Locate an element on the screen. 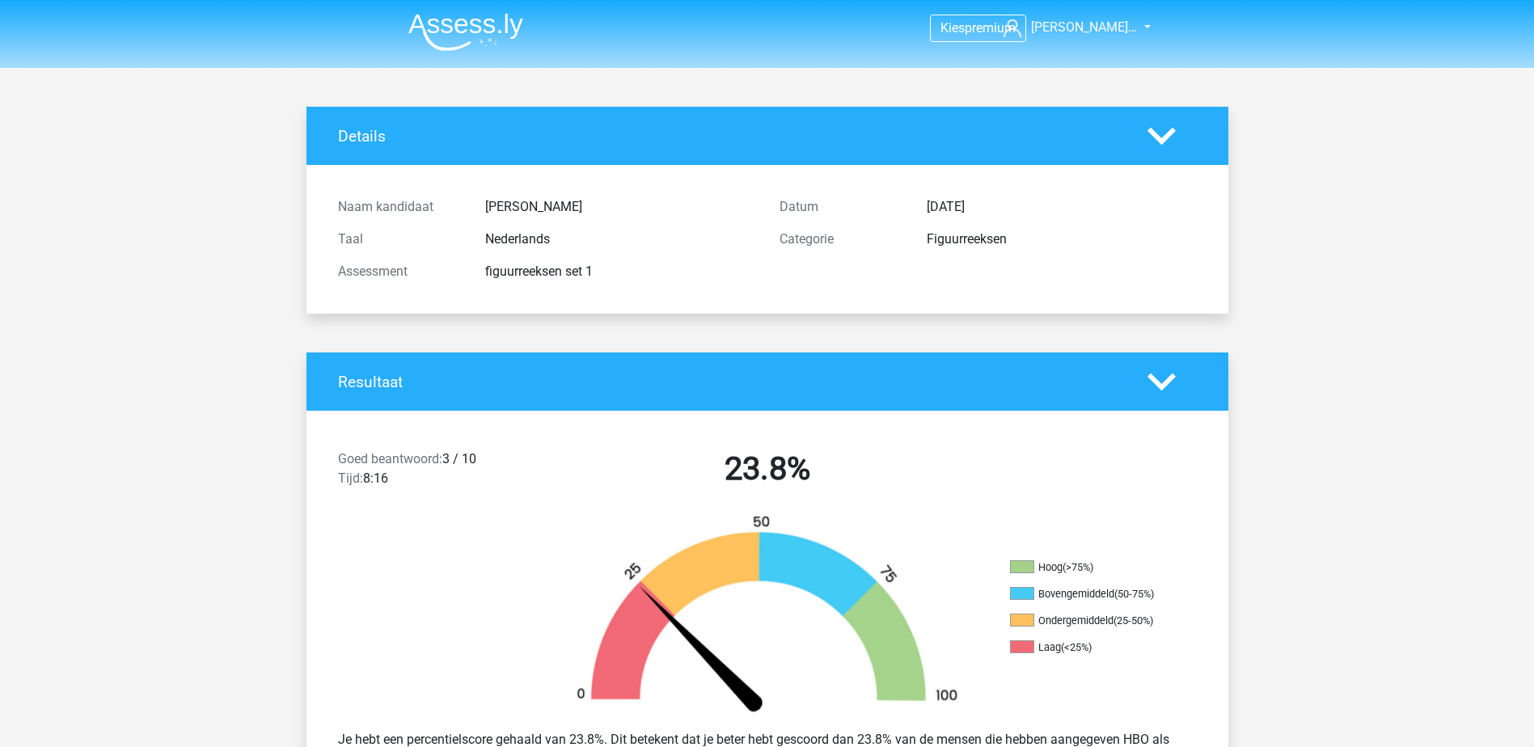  div: (50-75%) is located at coordinates (1134, 594).